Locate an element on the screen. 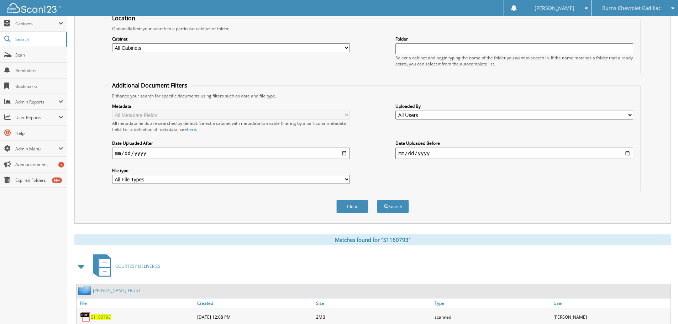  span: Cabinets is located at coordinates (37, 24).